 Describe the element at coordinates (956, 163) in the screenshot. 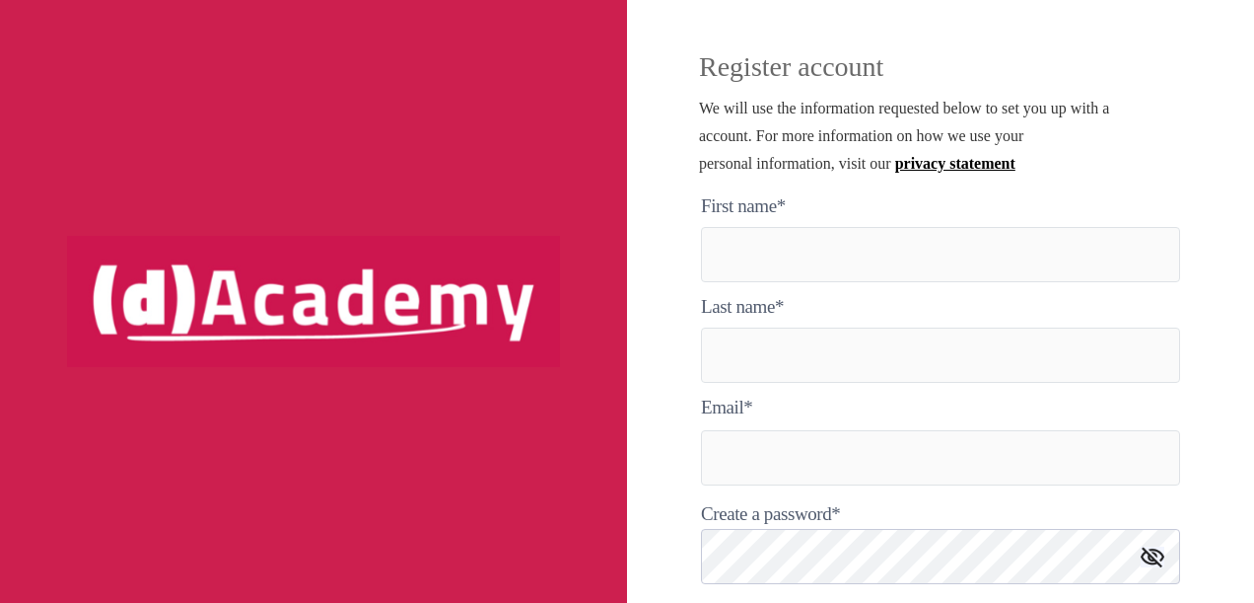

I see `b: privacy statement` at that location.